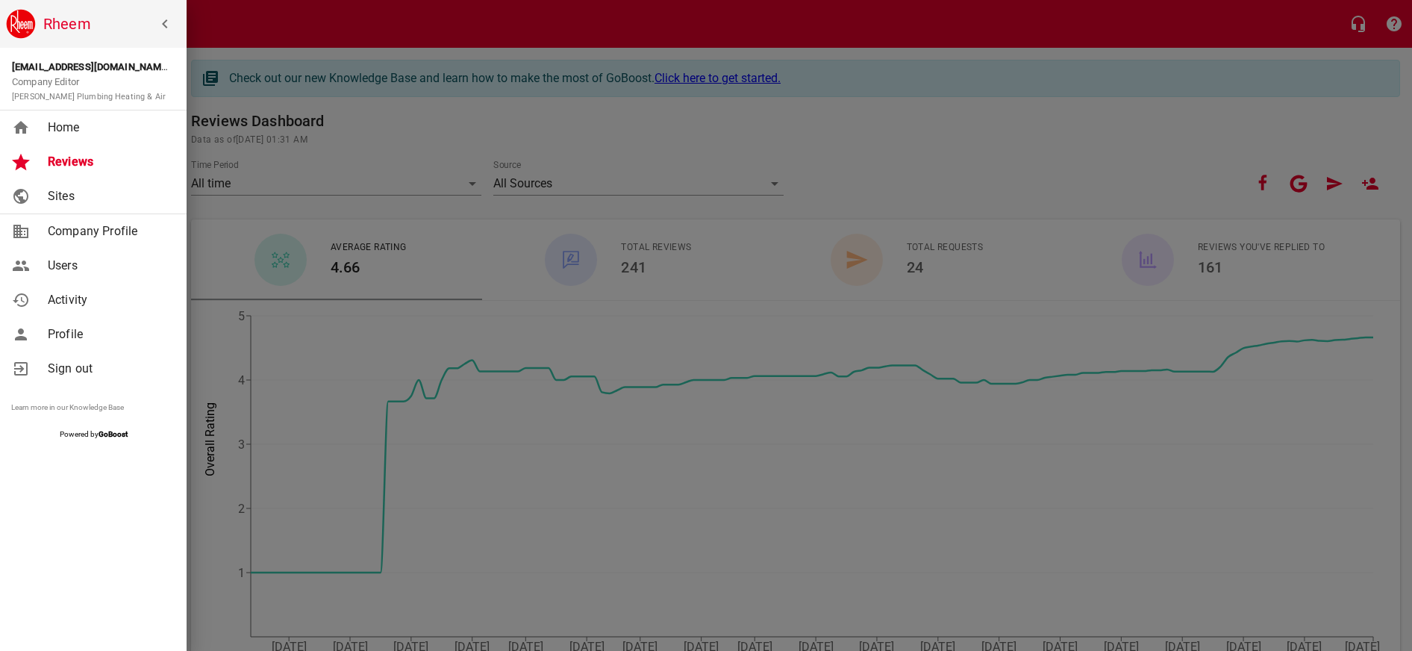  I want to click on span: Reviews, so click(108, 162).